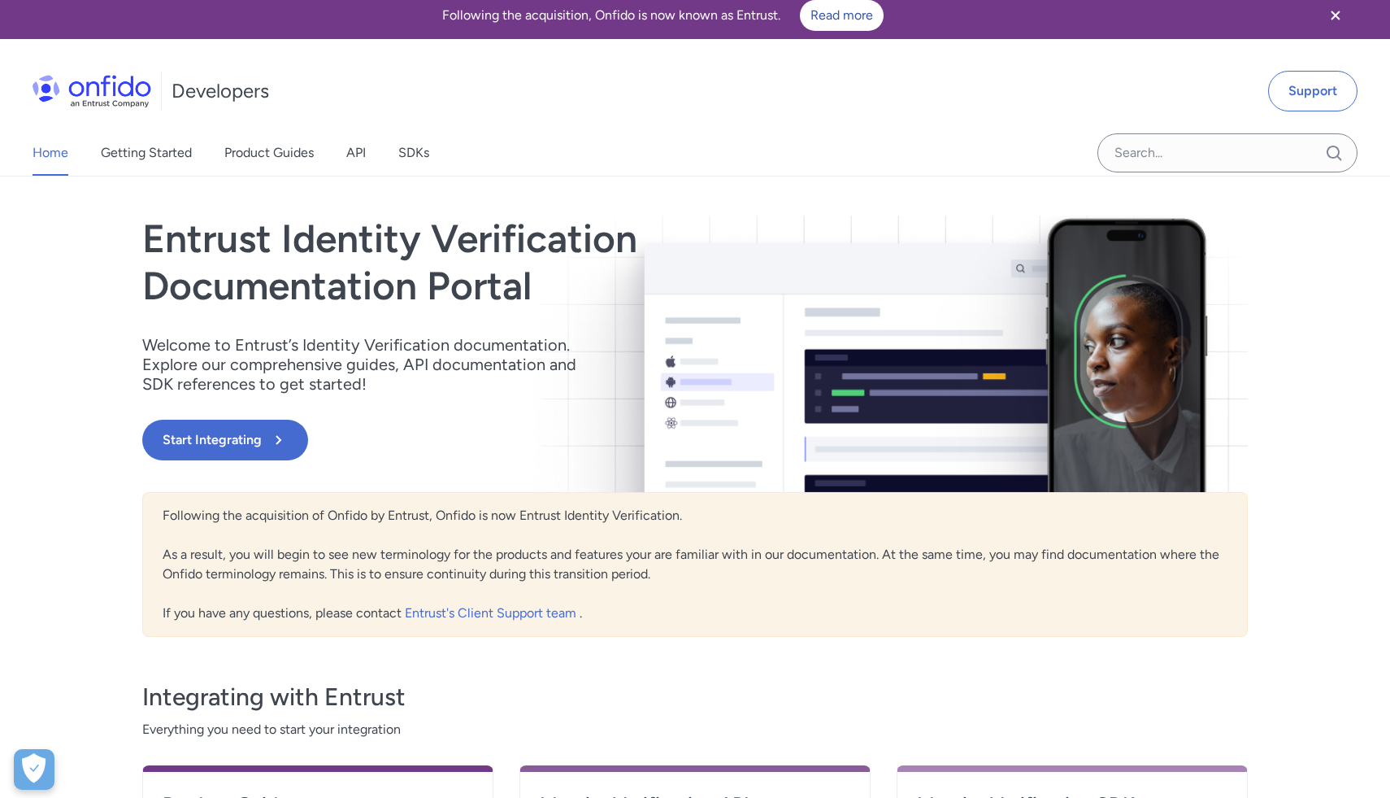 The image size is (1390, 798). I want to click on div: Cookie Preferences, so click(34, 769).